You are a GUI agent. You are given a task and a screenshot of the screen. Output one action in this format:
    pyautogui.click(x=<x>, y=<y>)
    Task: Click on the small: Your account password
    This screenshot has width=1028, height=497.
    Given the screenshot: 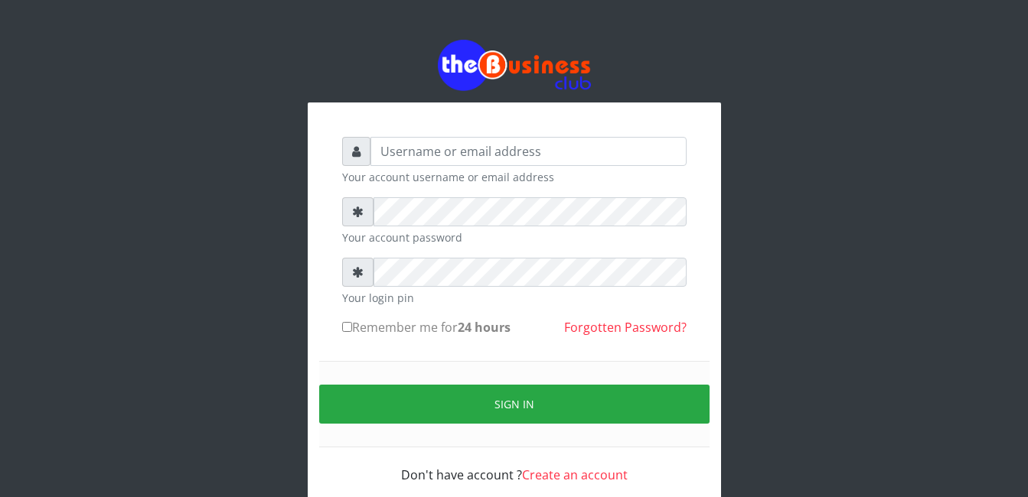 What is the action you would take?
    pyautogui.click(x=514, y=237)
    